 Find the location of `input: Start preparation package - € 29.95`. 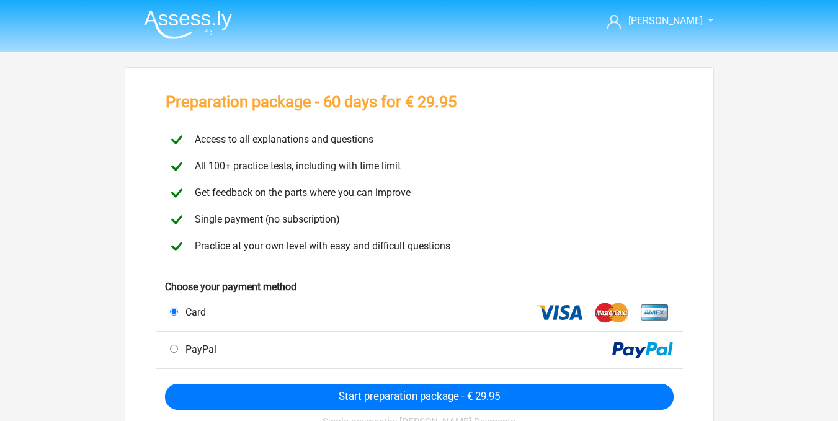

input: Start preparation package - € 29.95 is located at coordinates (419, 397).